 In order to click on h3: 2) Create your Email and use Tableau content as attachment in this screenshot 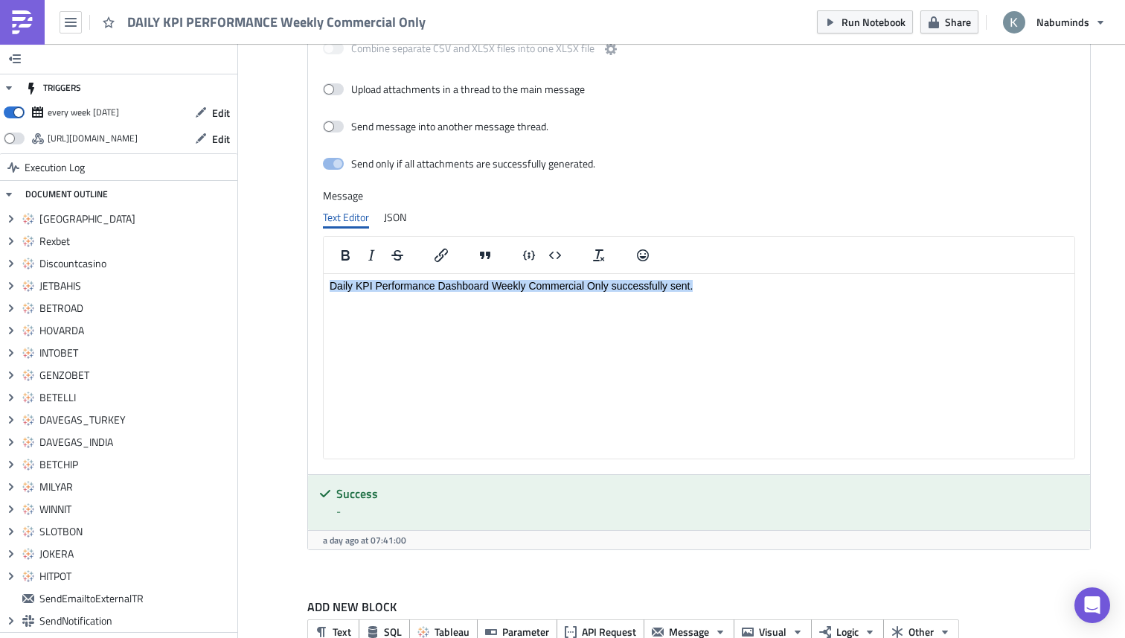, I will do `click(391, 19)`.